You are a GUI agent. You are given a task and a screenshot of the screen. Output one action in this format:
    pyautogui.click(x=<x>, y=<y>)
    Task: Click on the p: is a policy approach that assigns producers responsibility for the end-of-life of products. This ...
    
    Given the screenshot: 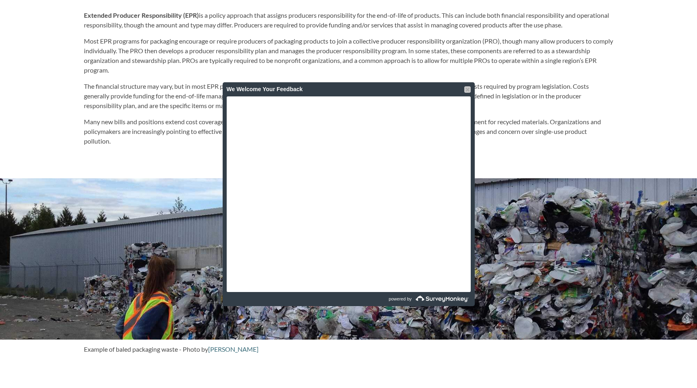 What is the action you would take?
    pyautogui.click(x=348, y=20)
    